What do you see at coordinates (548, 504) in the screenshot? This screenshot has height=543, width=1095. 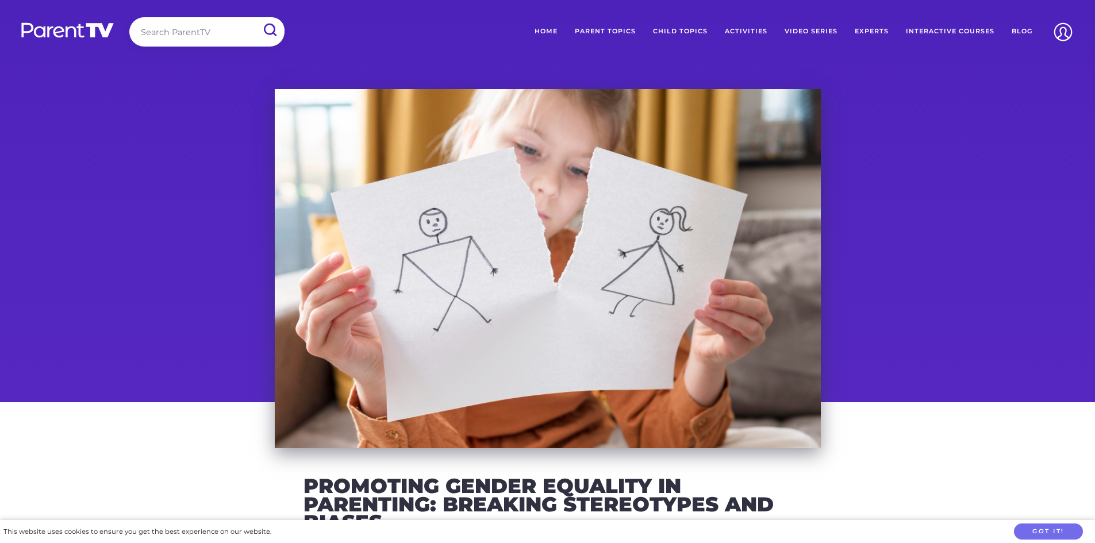 I see `h2: Promoting Gender Equality in Parenting: Breaking Stereotypes and Biases` at bounding box center [548, 504].